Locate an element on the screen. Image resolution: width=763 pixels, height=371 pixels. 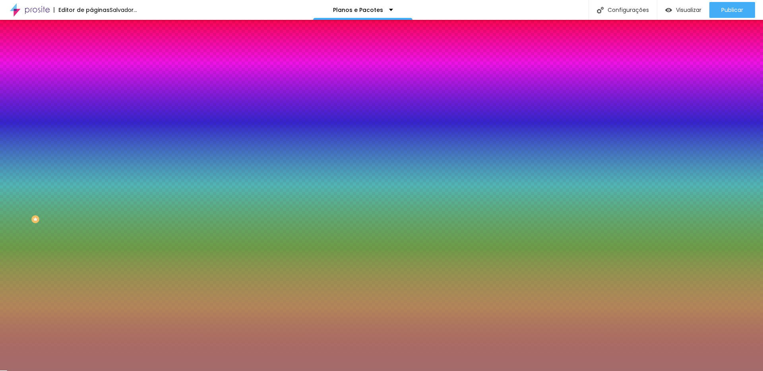
font: Configurações is located at coordinates (629, 10).